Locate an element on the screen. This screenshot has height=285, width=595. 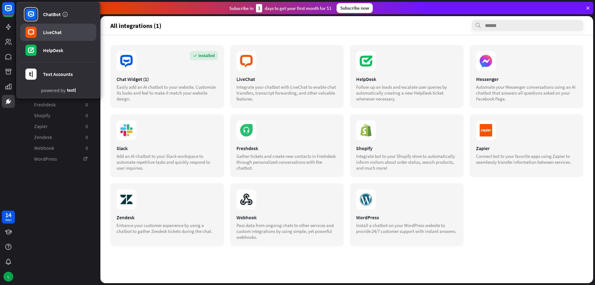
a: 14 days is located at coordinates (8, 217).